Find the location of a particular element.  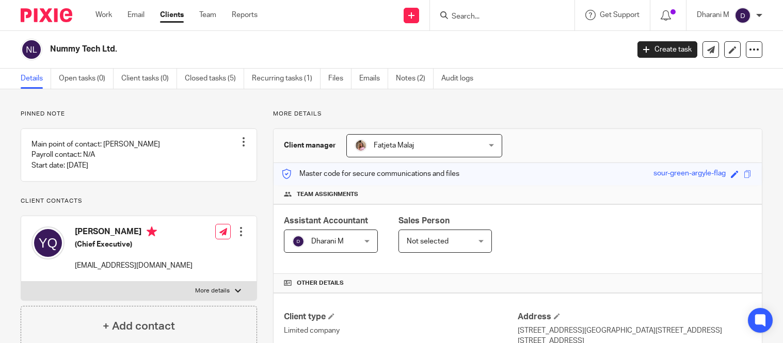

a: Client tasks (0) is located at coordinates (149, 78).